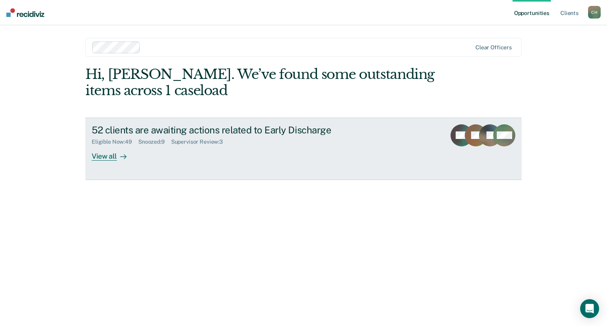  Describe the element at coordinates (589, 309) in the screenshot. I see `div: Open Intercom Messenger` at that location.